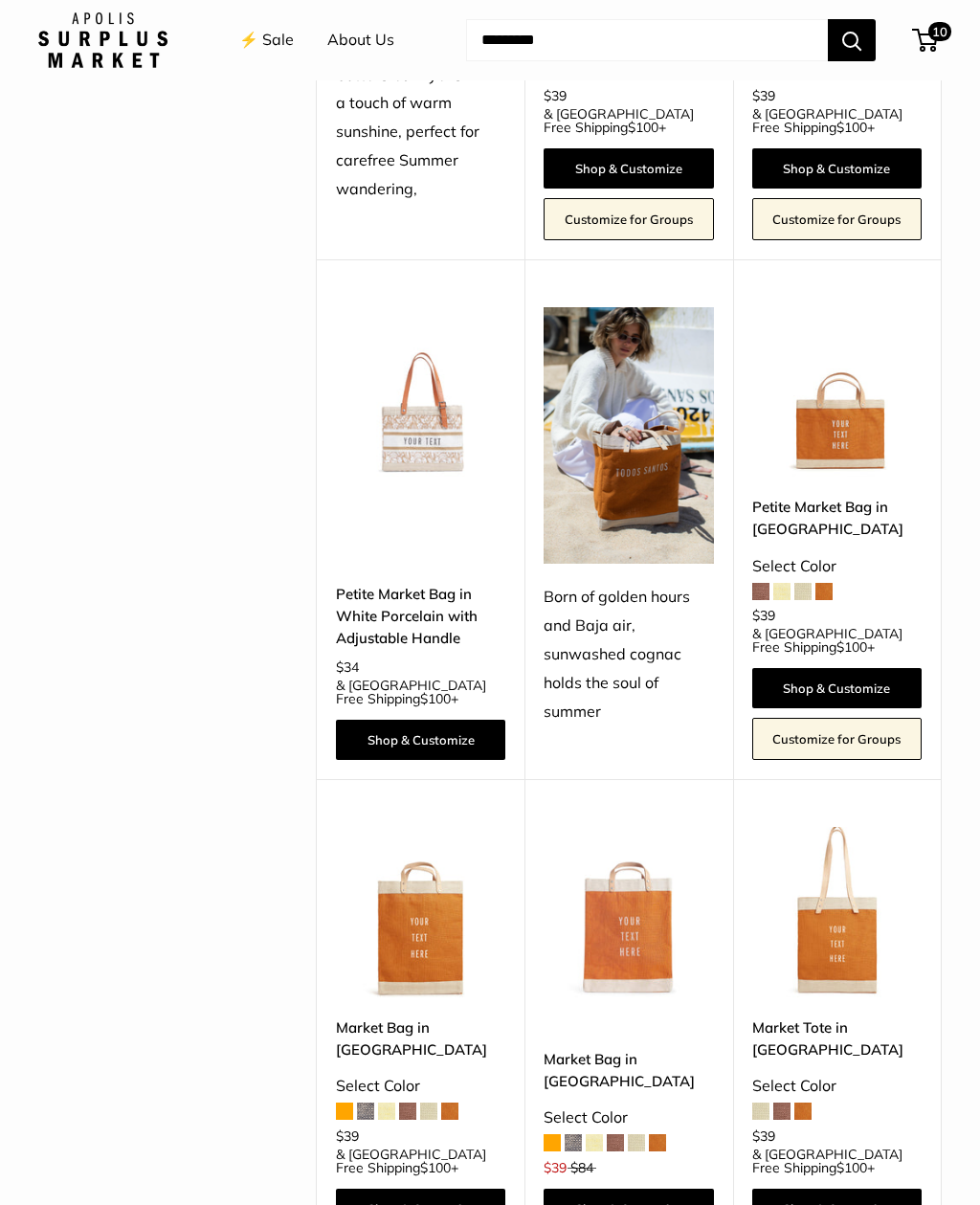 The width and height of the screenshot is (980, 1205). I want to click on a: Petite Market Bag in White Porcelain with Adjustable Handle, so click(420, 616).